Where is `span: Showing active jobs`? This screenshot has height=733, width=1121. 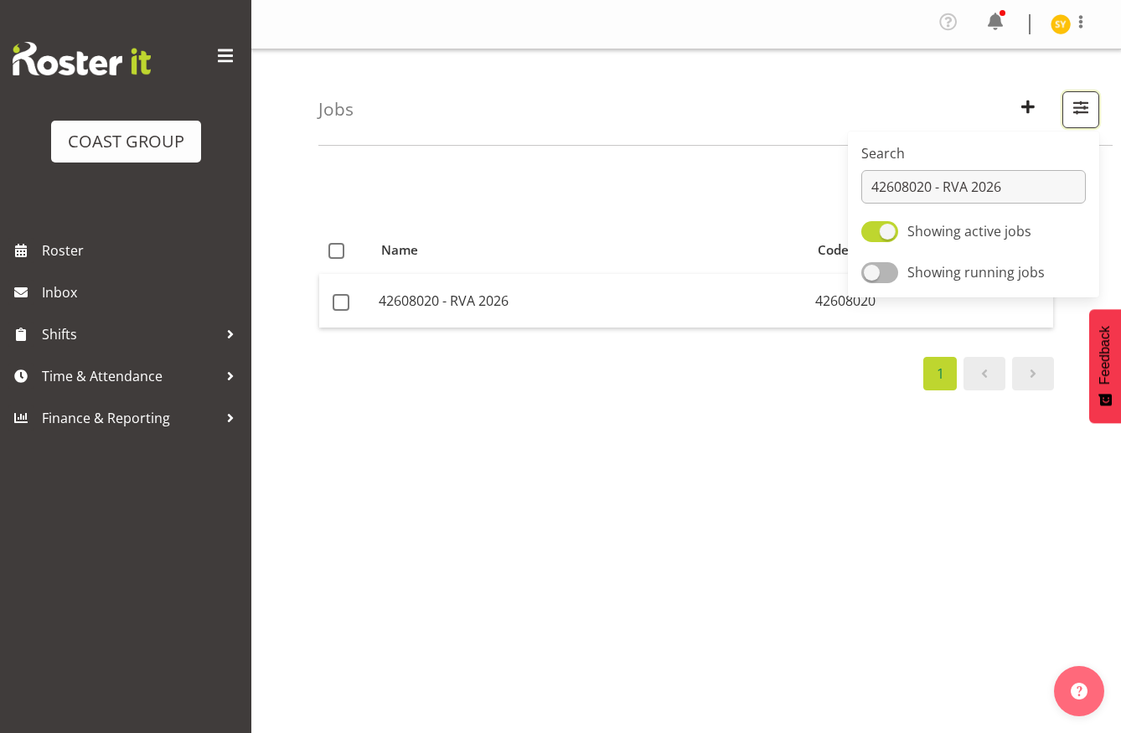 span: Showing active jobs is located at coordinates (969, 231).